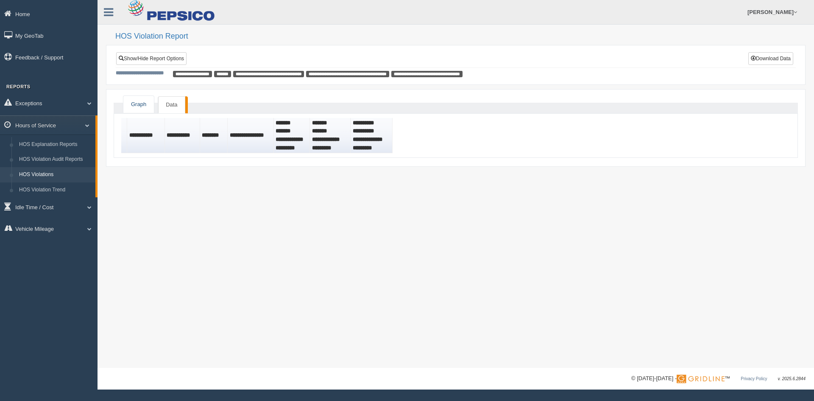  Describe the element at coordinates (754, 378) in the screenshot. I see `a: Privacy Policy` at that location.